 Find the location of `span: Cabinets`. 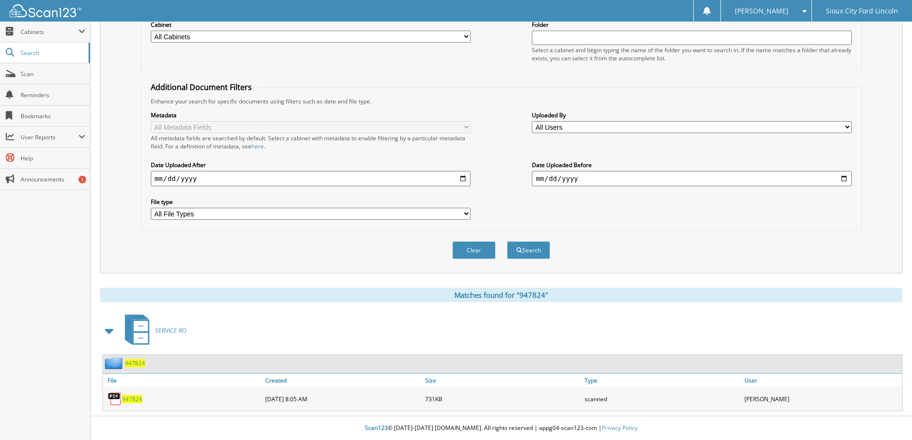

span: Cabinets is located at coordinates (49, 32).